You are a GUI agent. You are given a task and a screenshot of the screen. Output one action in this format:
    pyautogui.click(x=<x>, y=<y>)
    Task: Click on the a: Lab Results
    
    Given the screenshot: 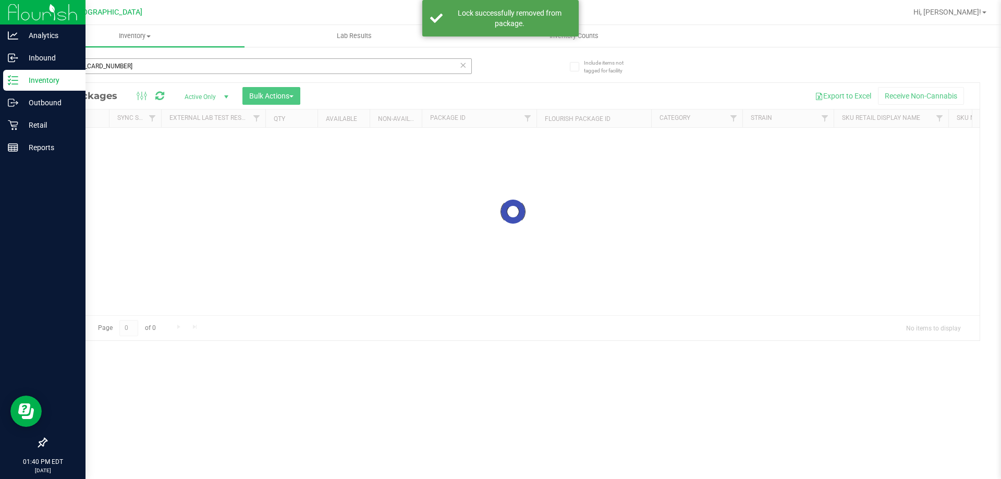 What is the action you would take?
    pyautogui.click(x=354, y=36)
    